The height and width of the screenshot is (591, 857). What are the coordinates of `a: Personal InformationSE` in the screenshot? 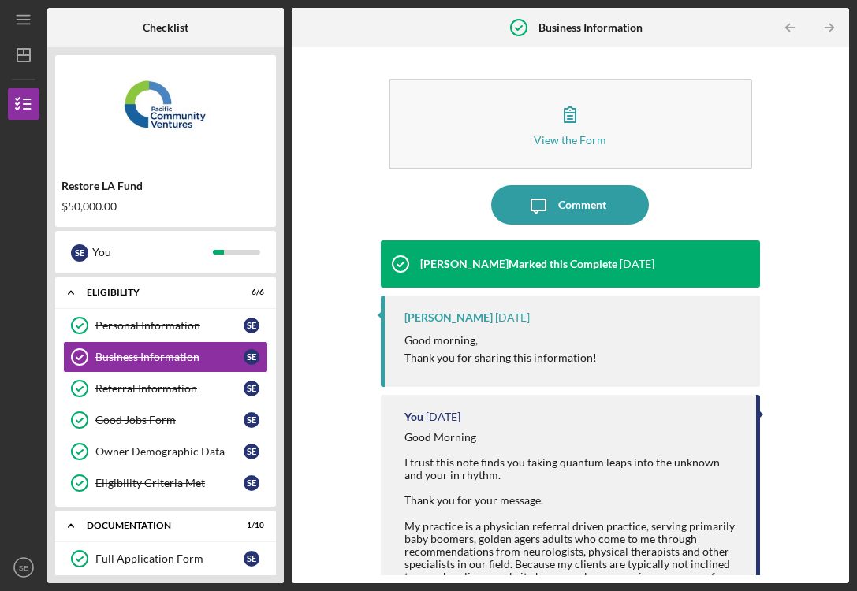 It's located at (166, 326).